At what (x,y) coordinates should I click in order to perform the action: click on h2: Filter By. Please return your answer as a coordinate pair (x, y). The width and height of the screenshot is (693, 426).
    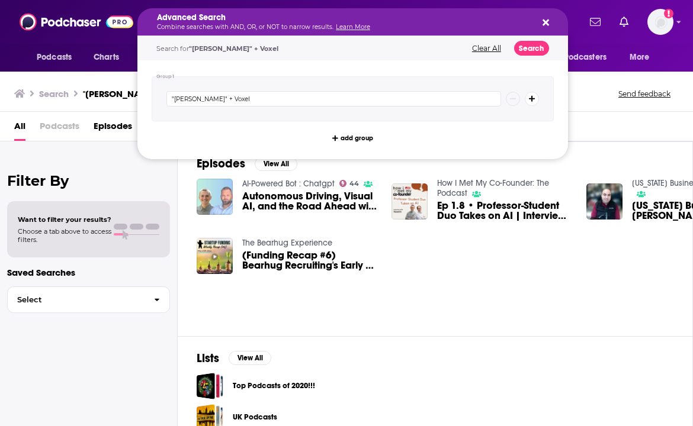
    Looking at the image, I should click on (88, 181).